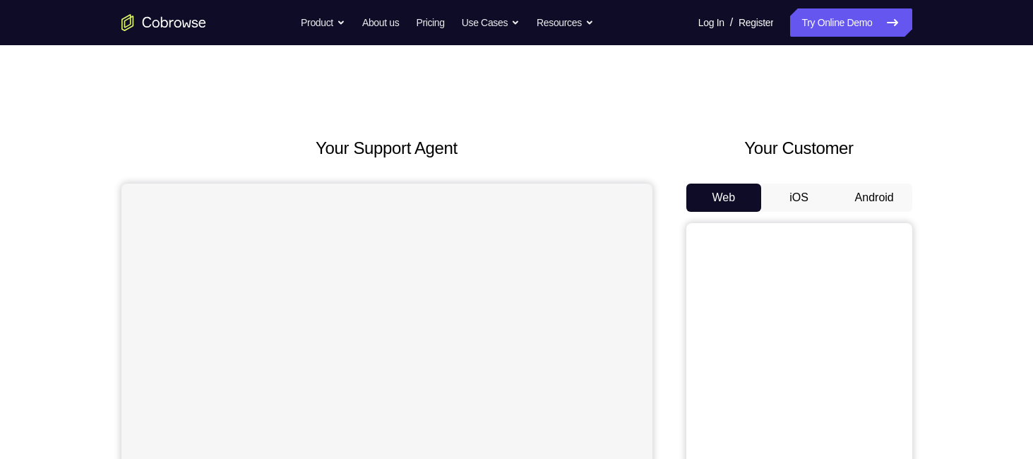 This screenshot has height=459, width=1033. Describe the element at coordinates (387, 148) in the screenshot. I see `h2: Your Support Agent` at that location.